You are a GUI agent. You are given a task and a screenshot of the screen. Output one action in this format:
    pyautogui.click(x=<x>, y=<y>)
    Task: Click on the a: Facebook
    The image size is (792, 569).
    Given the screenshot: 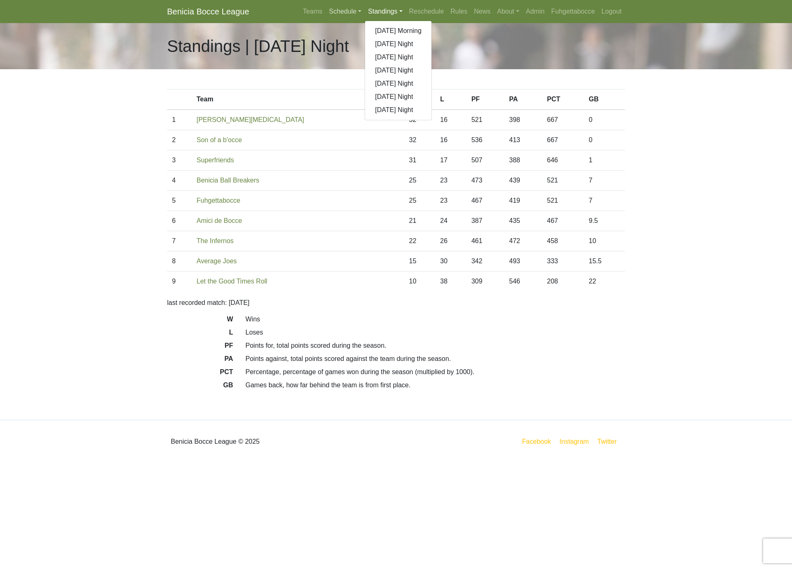 What is the action you would take?
    pyautogui.click(x=536, y=442)
    